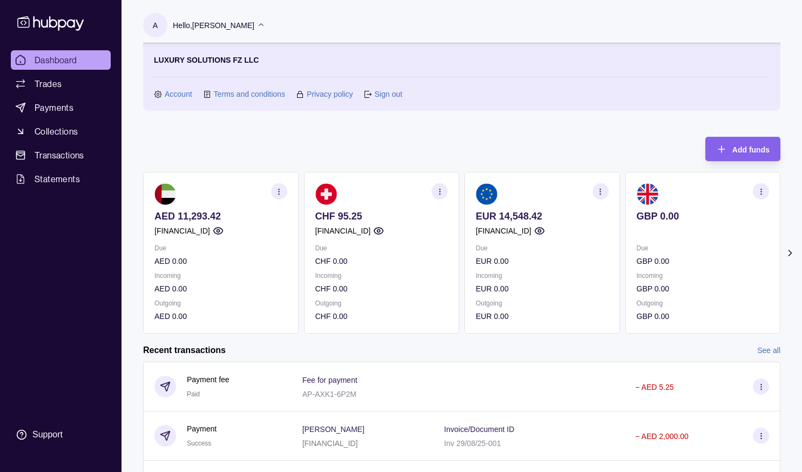 The image size is (802, 472). Describe the element at coordinates (60, 131) in the screenshot. I see `a: Collections` at that location.